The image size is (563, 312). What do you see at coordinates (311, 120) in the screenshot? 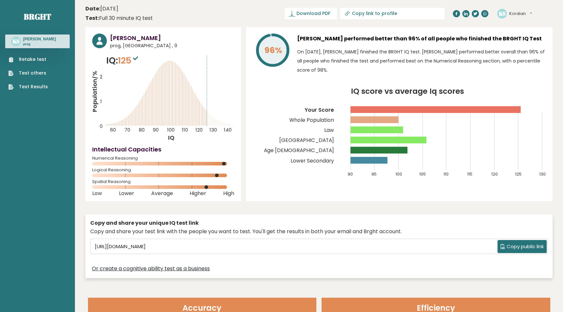
I see `tspan: Whole Population` at bounding box center [311, 120].